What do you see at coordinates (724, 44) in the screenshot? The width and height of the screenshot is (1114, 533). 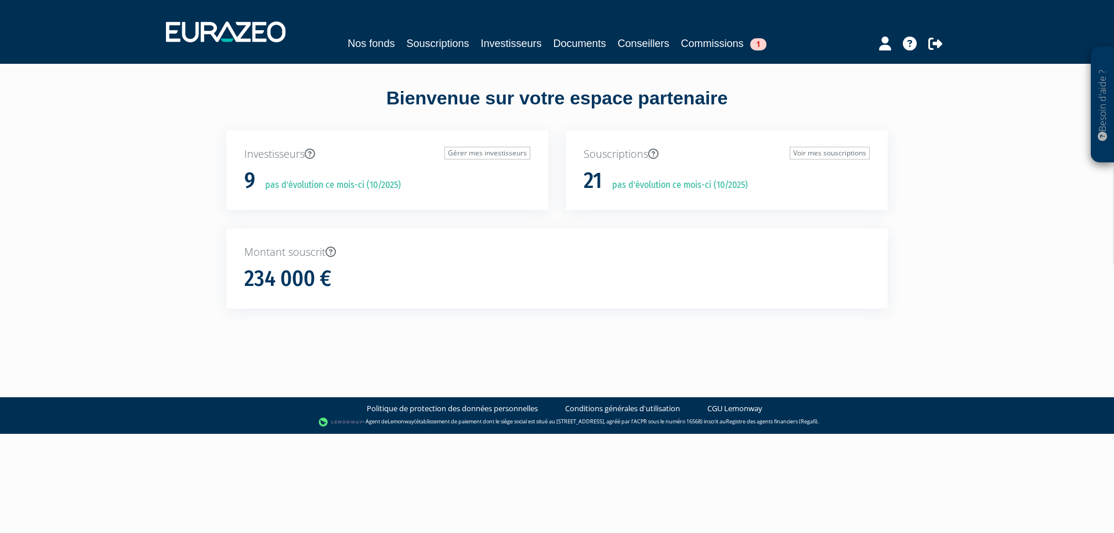 I see `a: Commissions1` at bounding box center [724, 44].